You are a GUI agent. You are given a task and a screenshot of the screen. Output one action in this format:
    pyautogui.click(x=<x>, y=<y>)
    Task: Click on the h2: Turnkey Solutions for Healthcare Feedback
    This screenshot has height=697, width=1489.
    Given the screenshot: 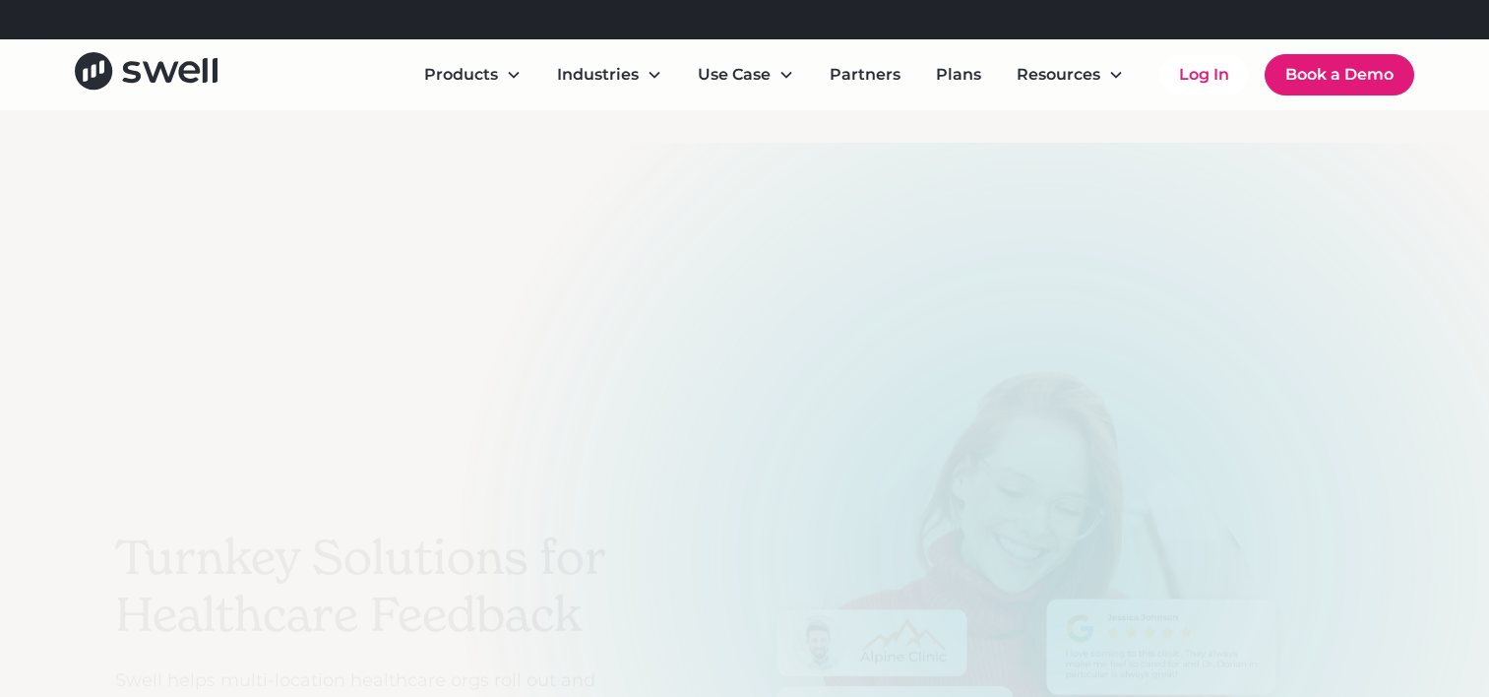 What is the action you would take?
    pyautogui.click(x=381, y=585)
    